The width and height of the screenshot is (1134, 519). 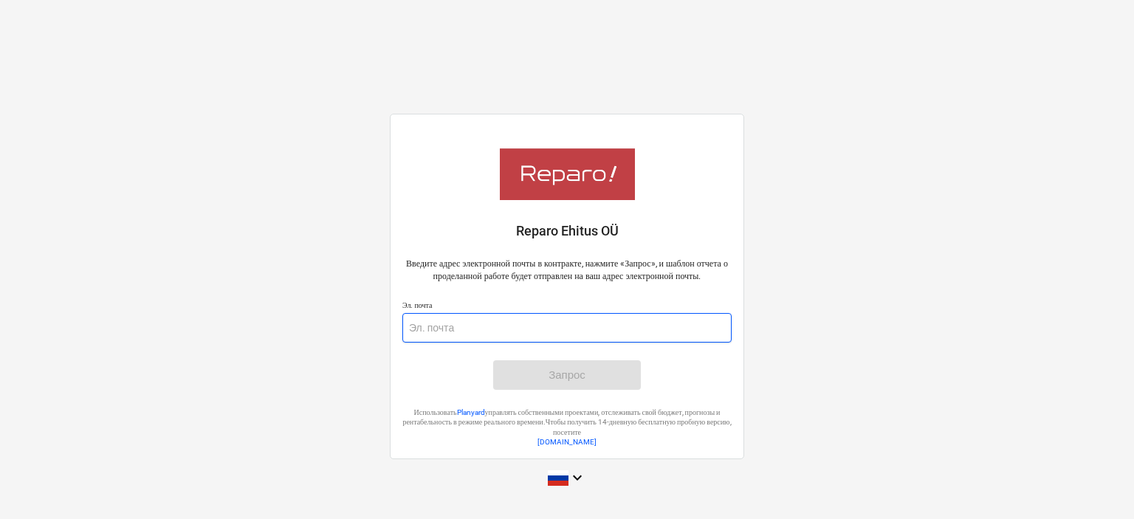 I want to click on p: Reparo Ehitus OÜ, so click(x=567, y=231).